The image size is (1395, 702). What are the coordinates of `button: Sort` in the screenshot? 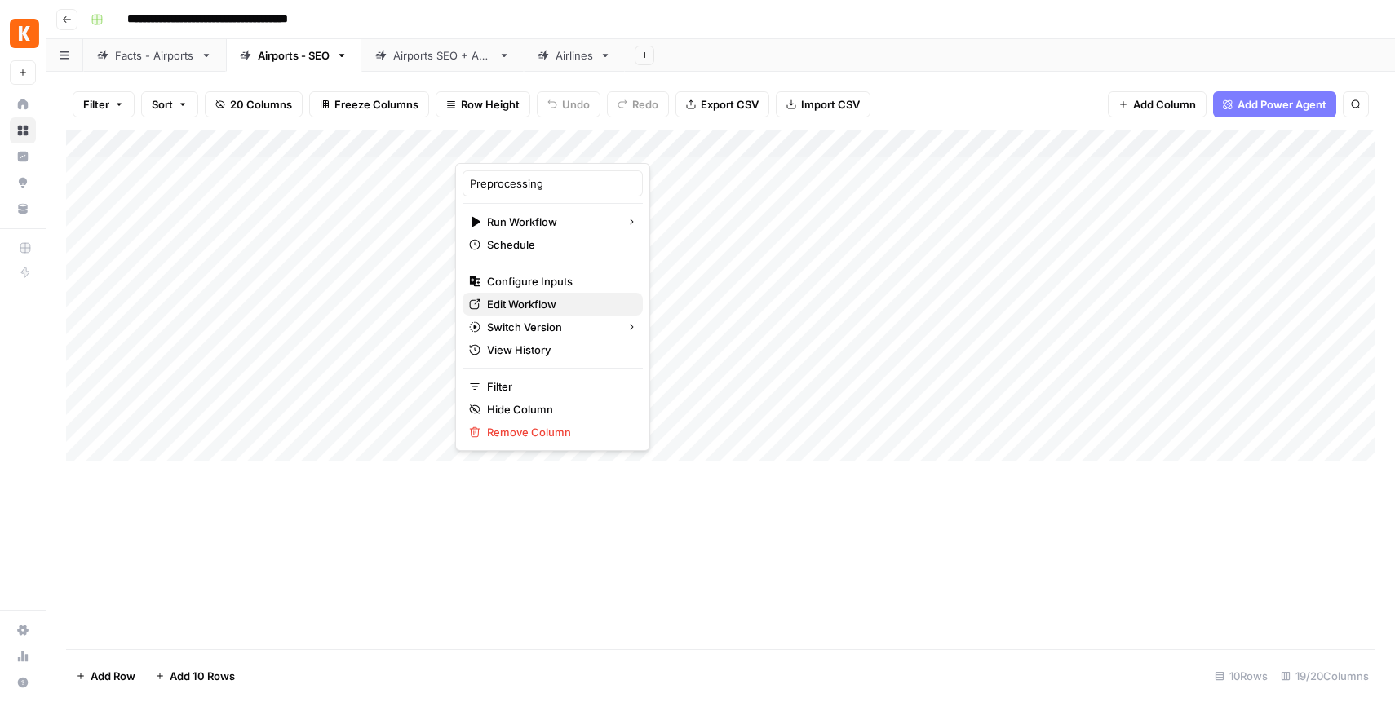 It's located at (170, 104).